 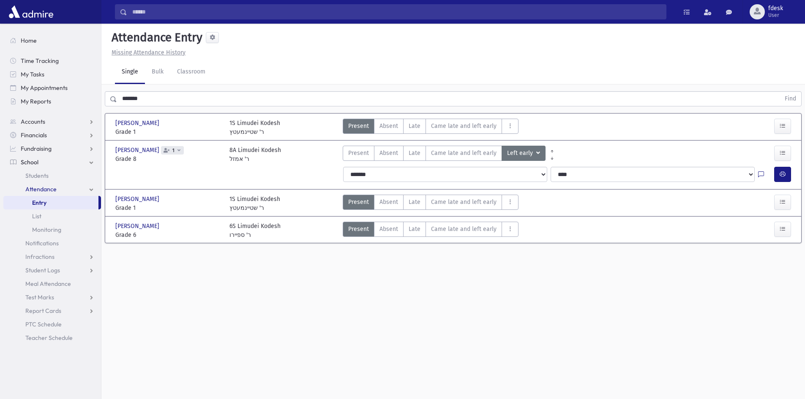 What do you see at coordinates (52, 162) in the screenshot?
I see `a: School` at bounding box center [52, 162].